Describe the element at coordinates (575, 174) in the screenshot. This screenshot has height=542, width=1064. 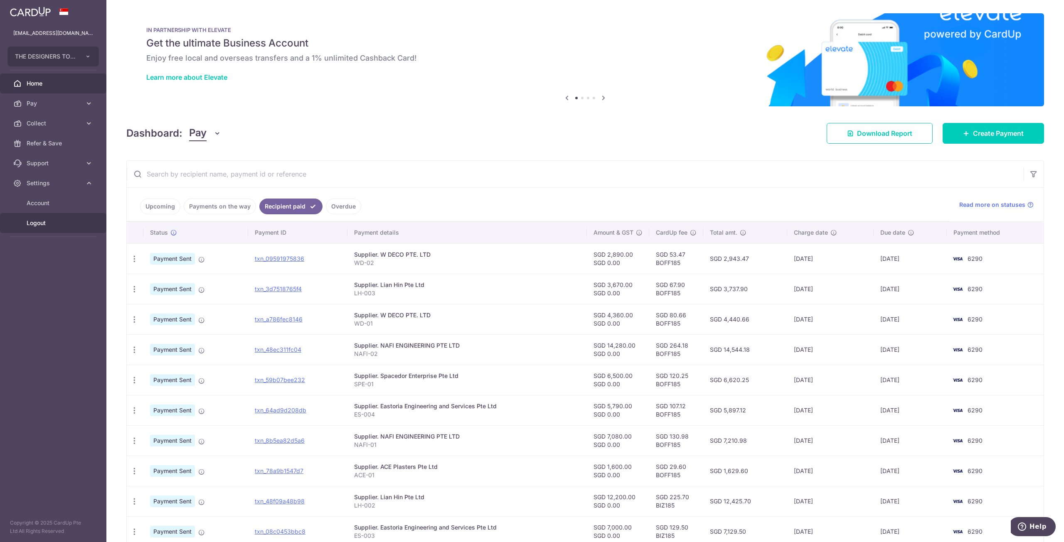
I see `input: Search by recipient name, payment id or reference` at that location.